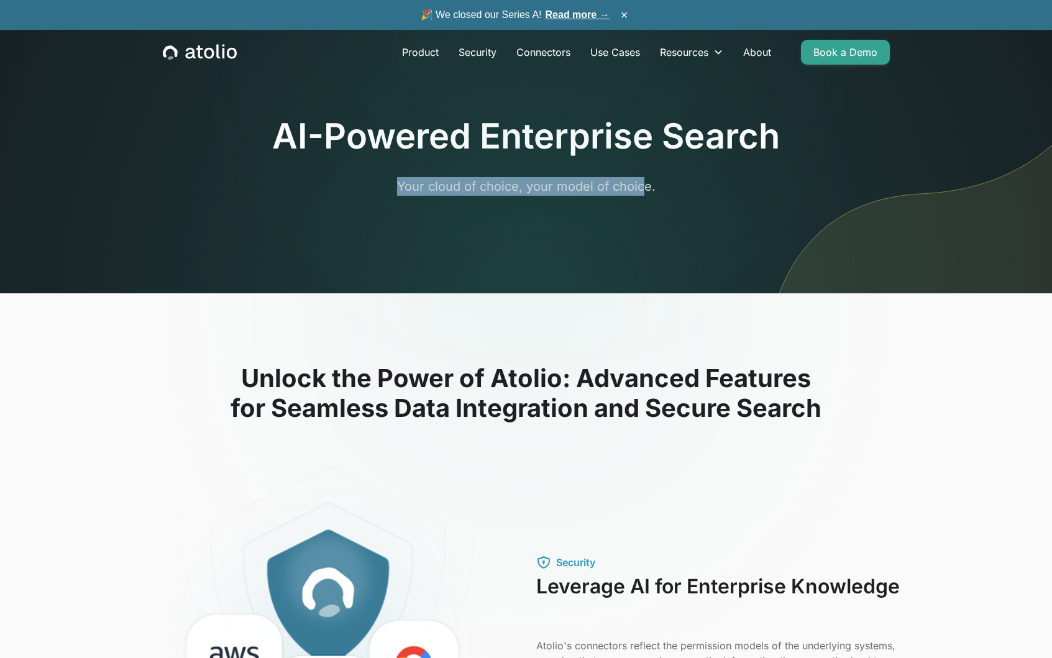 This screenshot has width=1052, height=658. Describe the element at coordinates (615, 52) in the screenshot. I see `a: Use Cases` at that location.